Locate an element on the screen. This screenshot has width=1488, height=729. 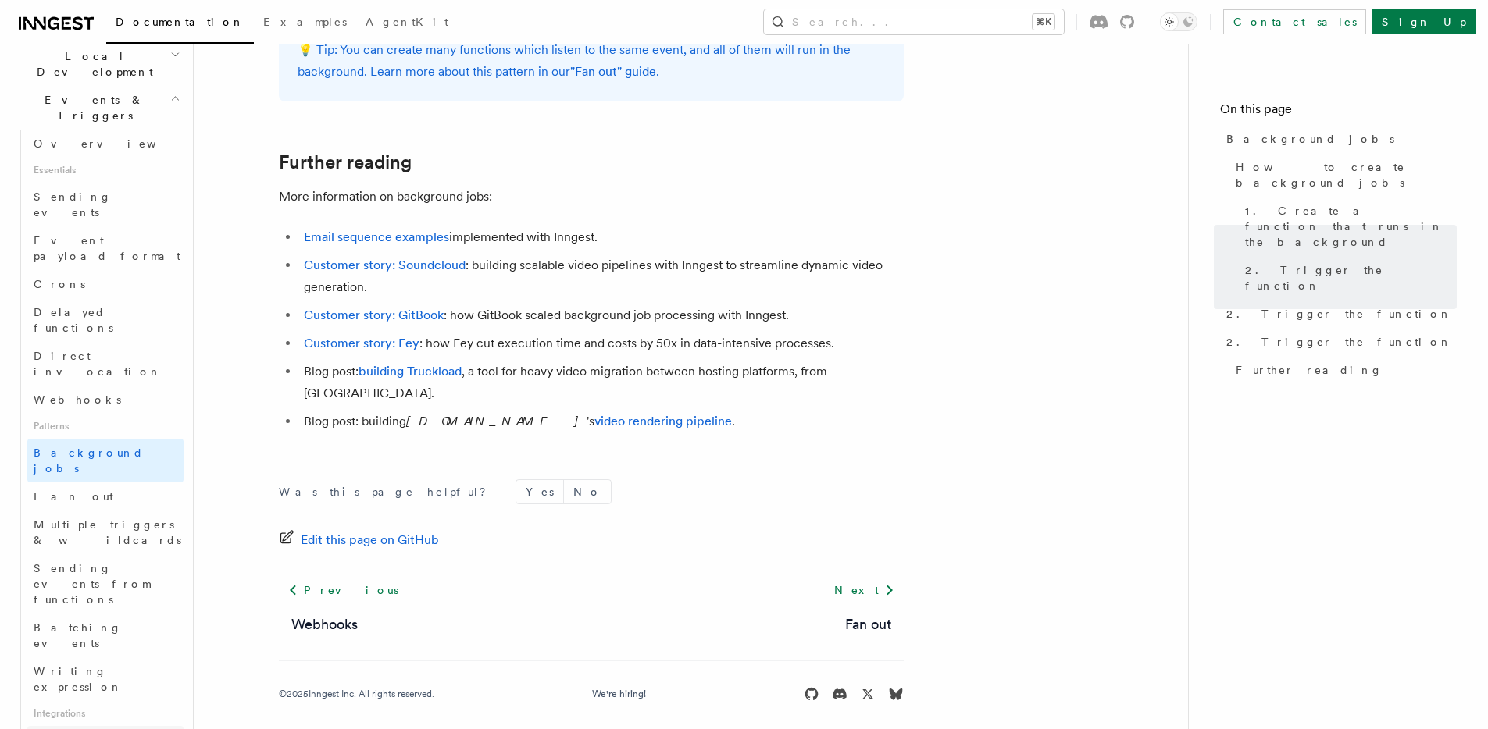
a: Documentation is located at coordinates (180, 24).